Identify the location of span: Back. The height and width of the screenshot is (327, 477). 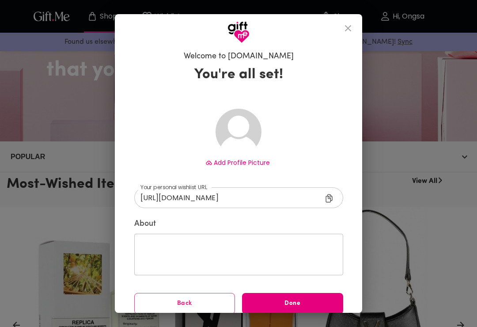
(185, 304).